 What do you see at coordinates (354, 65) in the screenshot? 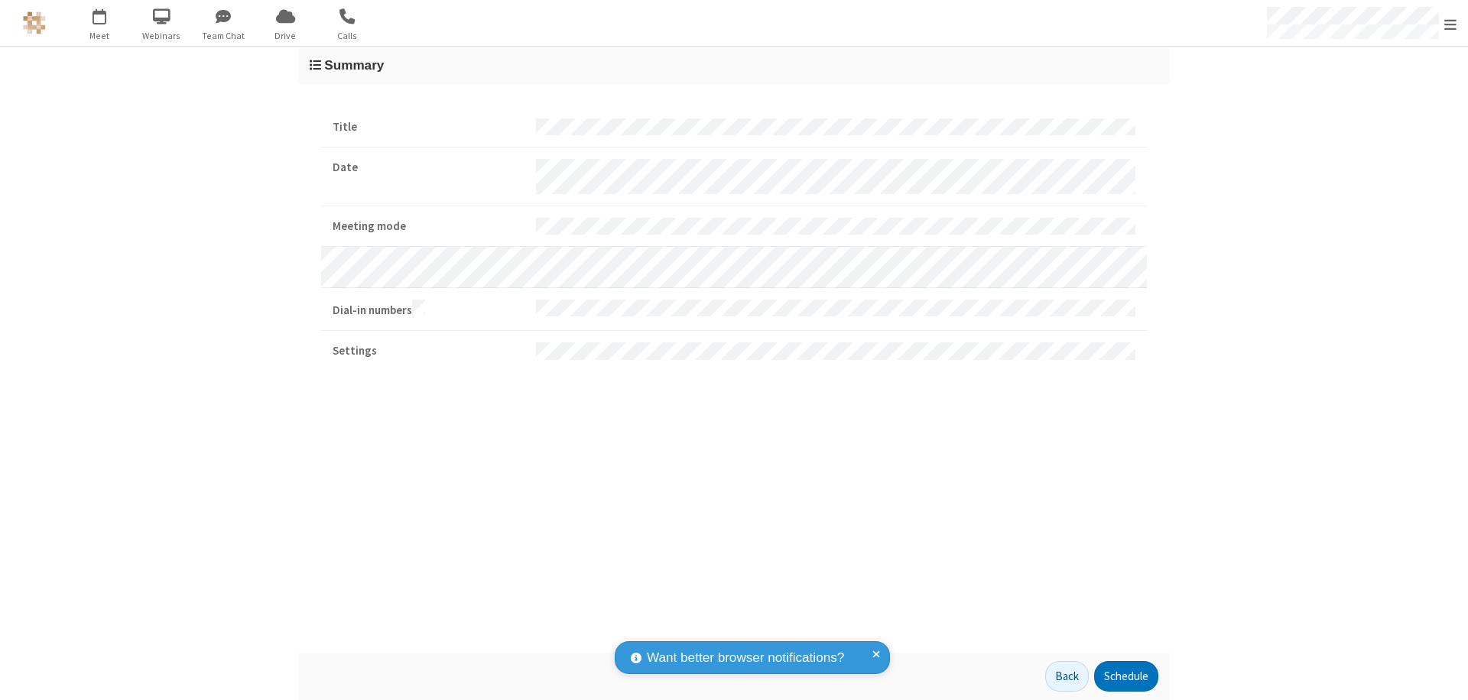
I see `span: Summary` at bounding box center [354, 65].